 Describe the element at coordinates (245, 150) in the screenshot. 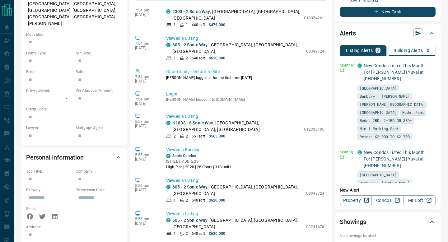

I see `p: Viewed a Building` at that location.